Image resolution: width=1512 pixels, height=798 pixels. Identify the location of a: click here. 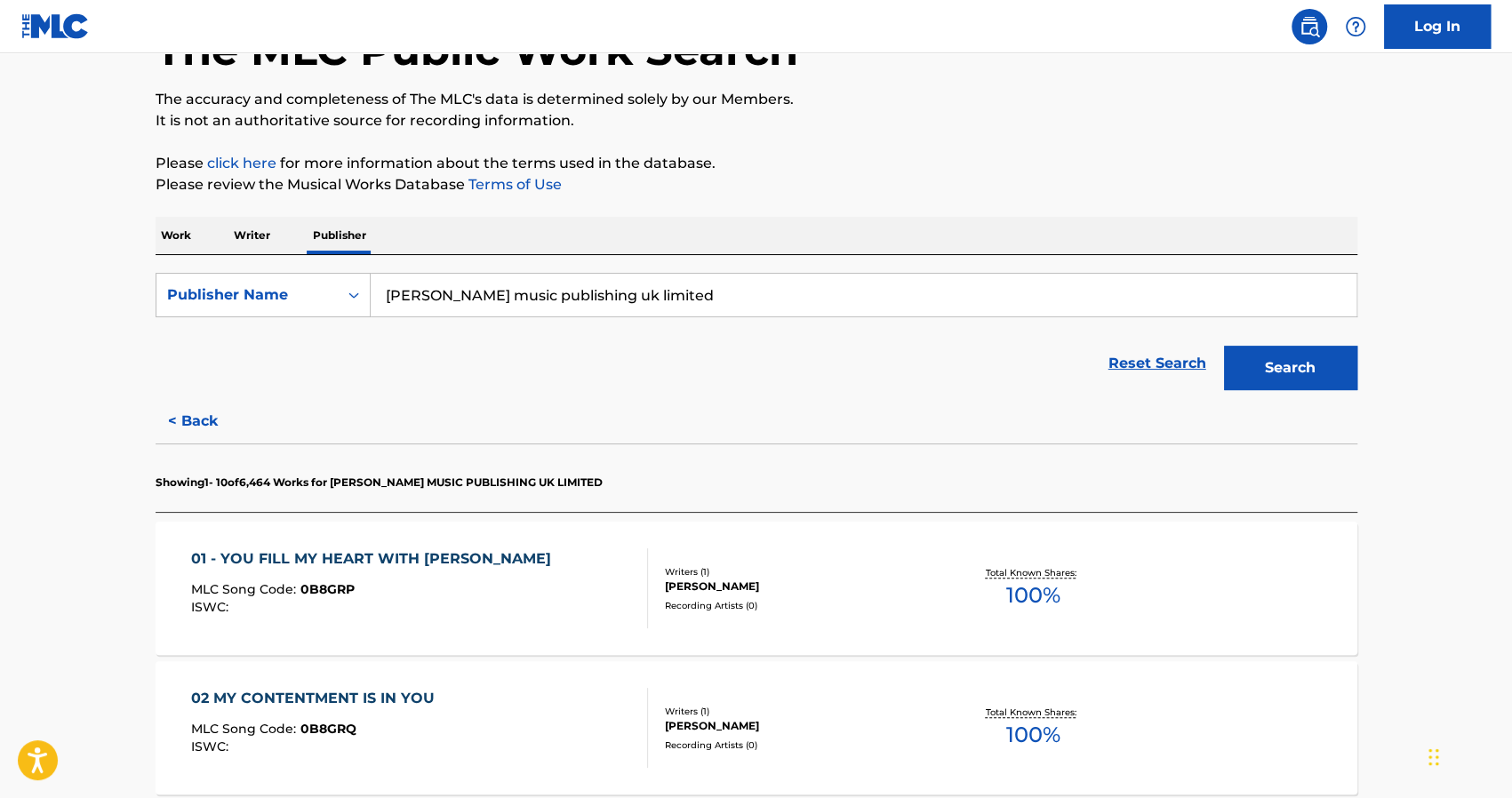
(241, 163).